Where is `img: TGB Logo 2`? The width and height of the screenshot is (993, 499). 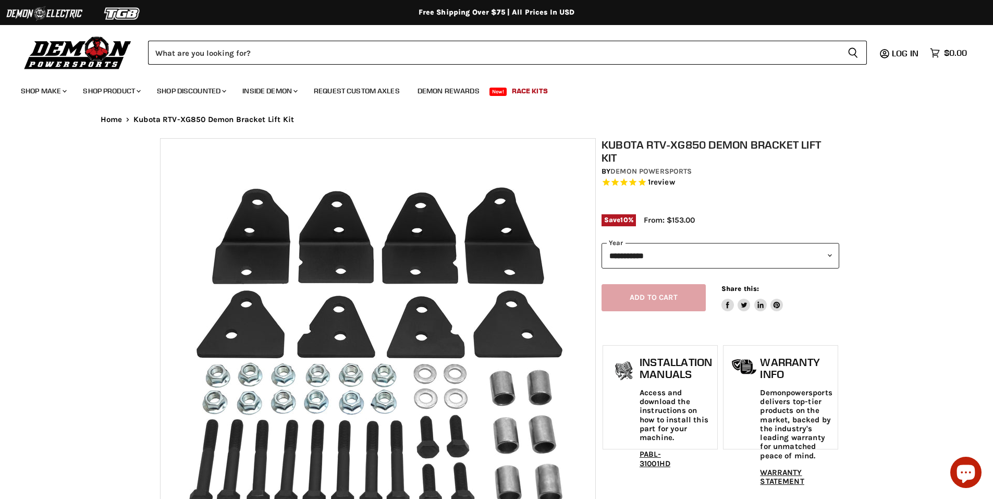 img: TGB Logo 2 is located at coordinates (122, 14).